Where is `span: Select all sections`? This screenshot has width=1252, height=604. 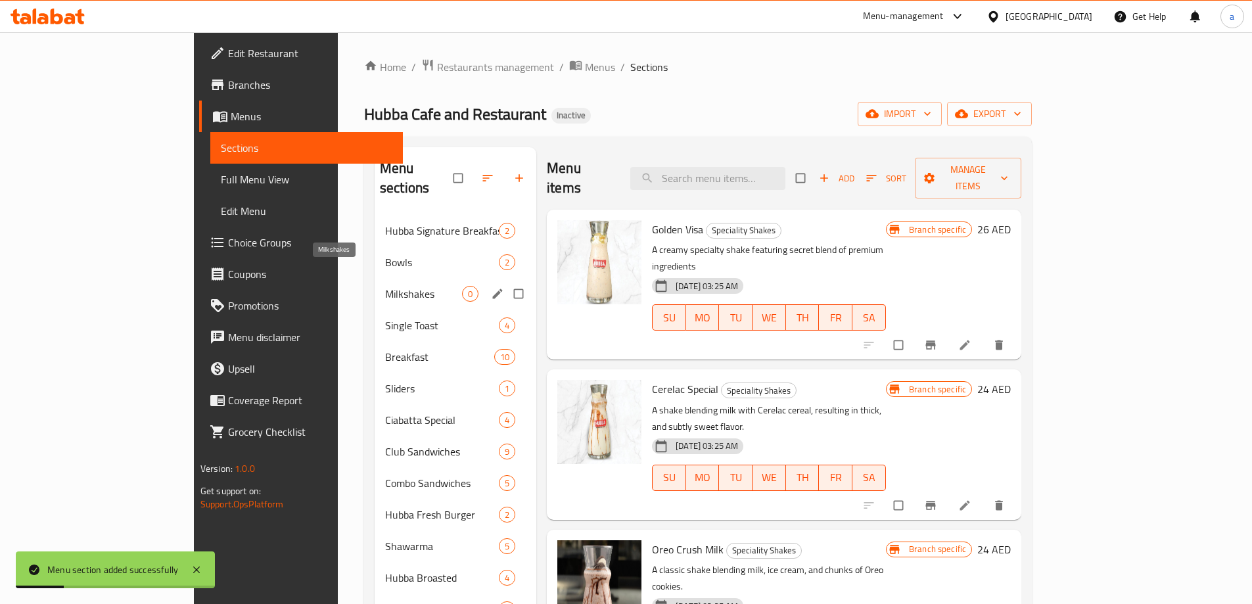
span: Select all sections is located at coordinates (460, 178).